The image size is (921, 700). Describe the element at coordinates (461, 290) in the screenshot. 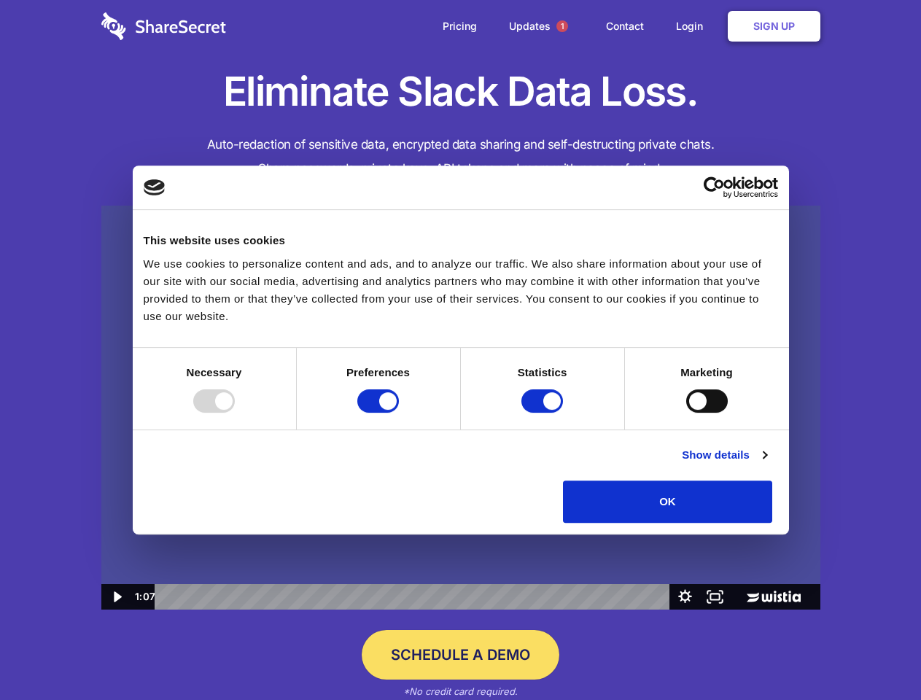

I see `div: We use cookies to personalize content and ads, and to analyze our traffic. We also share informat...` at that location.